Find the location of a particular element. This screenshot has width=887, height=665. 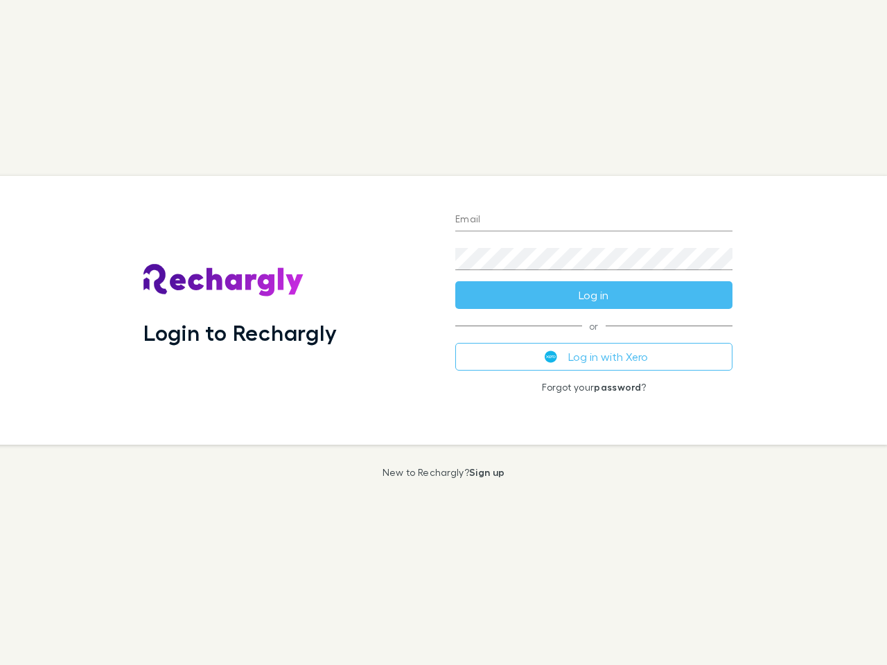

img: Rechargly's Logo is located at coordinates (224, 281).